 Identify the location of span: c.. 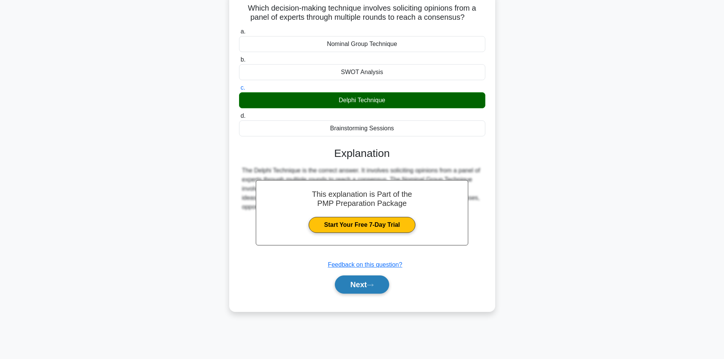
(243, 87).